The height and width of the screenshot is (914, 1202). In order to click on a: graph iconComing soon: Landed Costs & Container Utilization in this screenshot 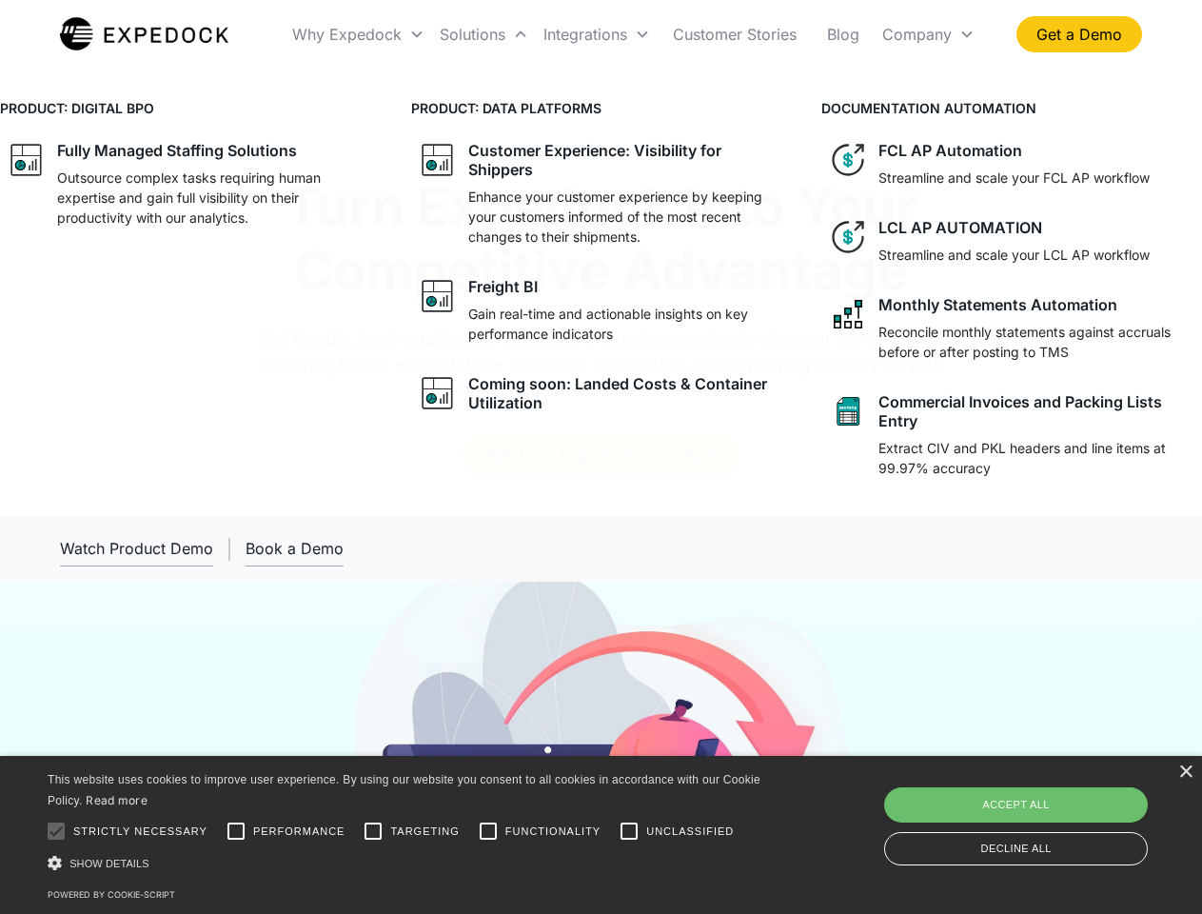, I will do `click(602, 393)`.